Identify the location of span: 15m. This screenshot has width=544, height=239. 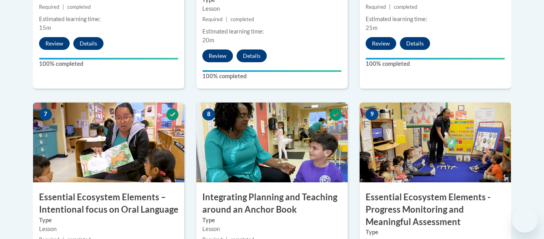
(45, 27).